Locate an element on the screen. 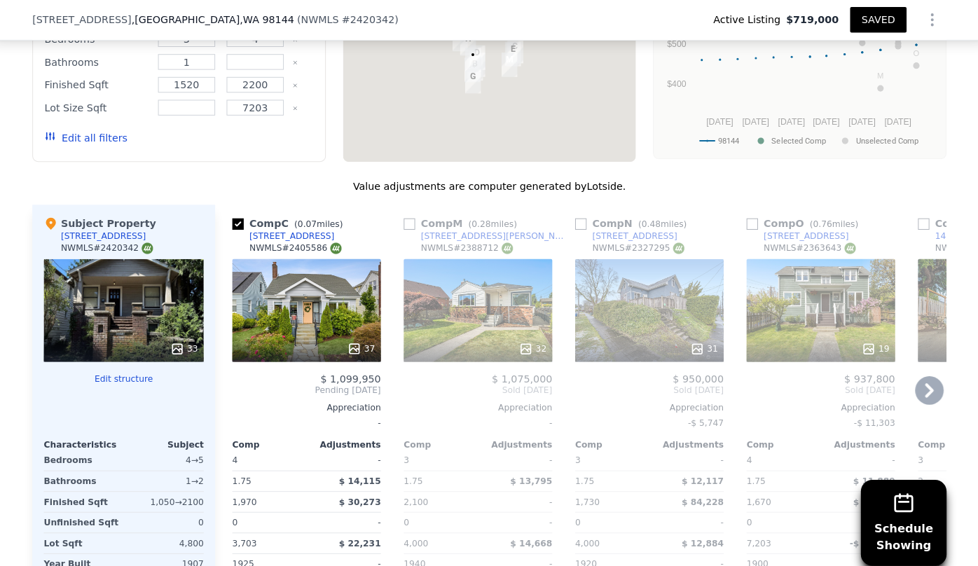 The image size is (978, 566). div: Year Built is located at coordinates (90, 554).